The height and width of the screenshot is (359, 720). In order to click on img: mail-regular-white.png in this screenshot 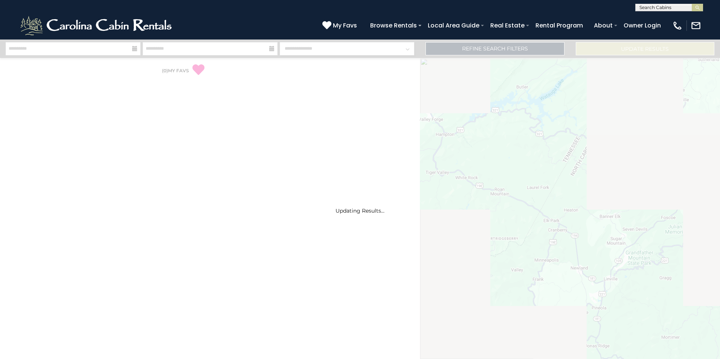, I will do `click(696, 26)`.